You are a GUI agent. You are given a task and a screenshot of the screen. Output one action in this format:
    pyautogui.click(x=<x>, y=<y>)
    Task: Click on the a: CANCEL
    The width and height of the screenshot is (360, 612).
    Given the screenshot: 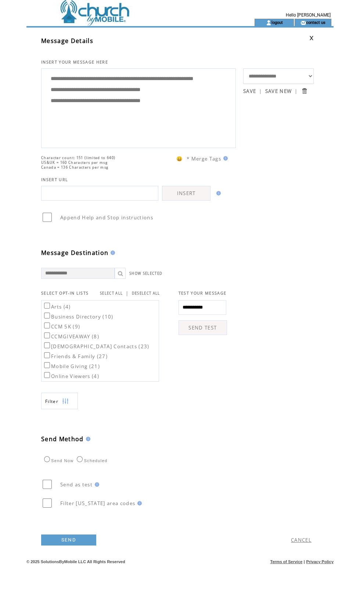 What is the action you would take?
    pyautogui.click(x=301, y=540)
    